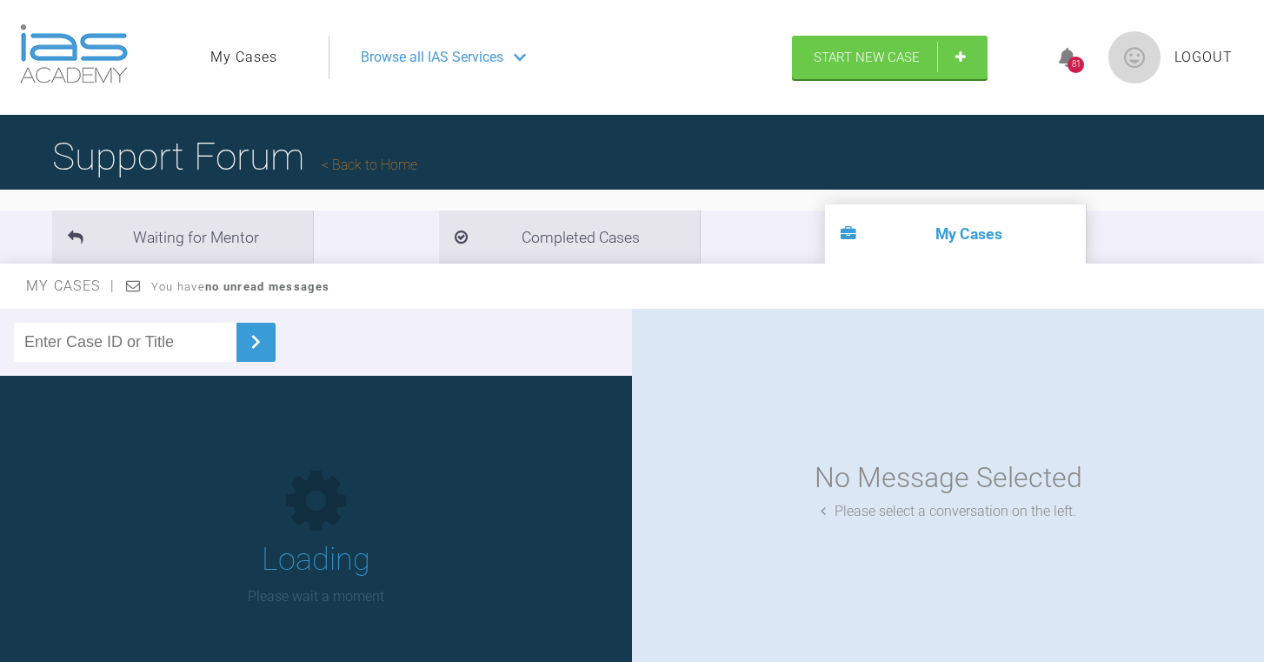 Image resolution: width=1264 pixels, height=662 pixels. Describe the element at coordinates (1076, 64) in the screenshot. I see `div: 81` at that location.